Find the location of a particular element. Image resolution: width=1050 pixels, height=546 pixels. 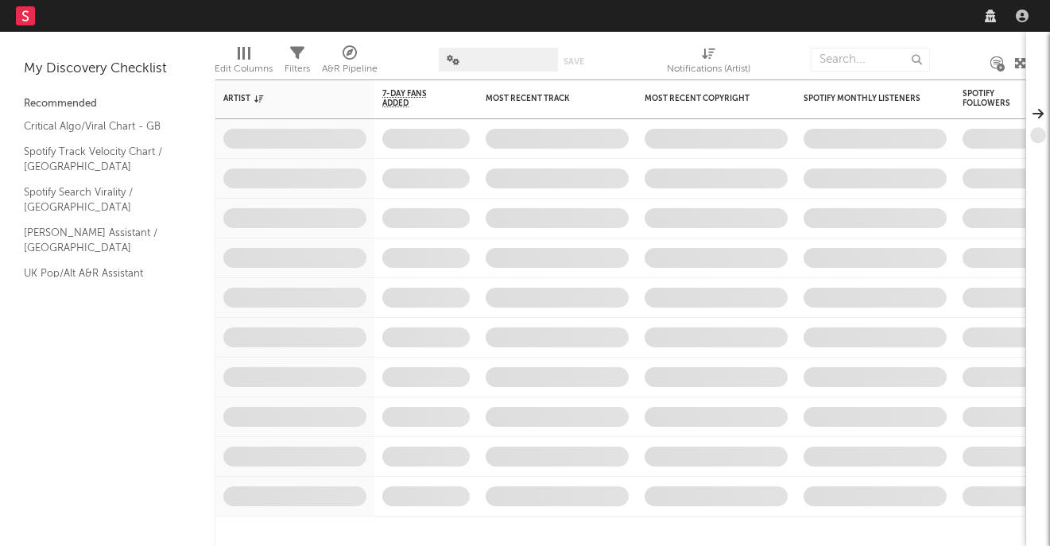

a: Critical Algo/Viral Chart - GB is located at coordinates (99, 126).